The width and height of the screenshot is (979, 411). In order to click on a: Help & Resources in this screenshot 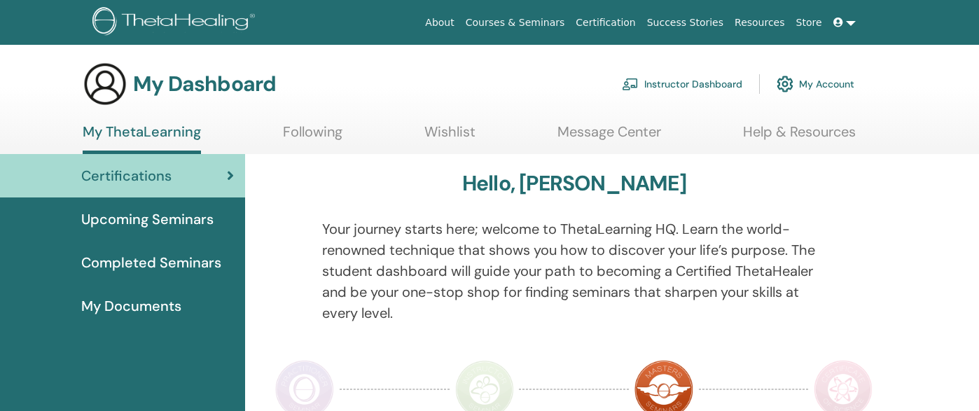, I will do `click(799, 137)`.